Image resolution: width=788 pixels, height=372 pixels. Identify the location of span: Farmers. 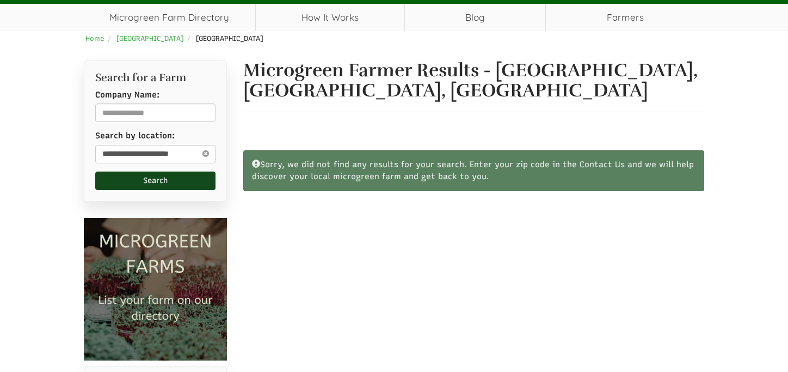
(625, 17).